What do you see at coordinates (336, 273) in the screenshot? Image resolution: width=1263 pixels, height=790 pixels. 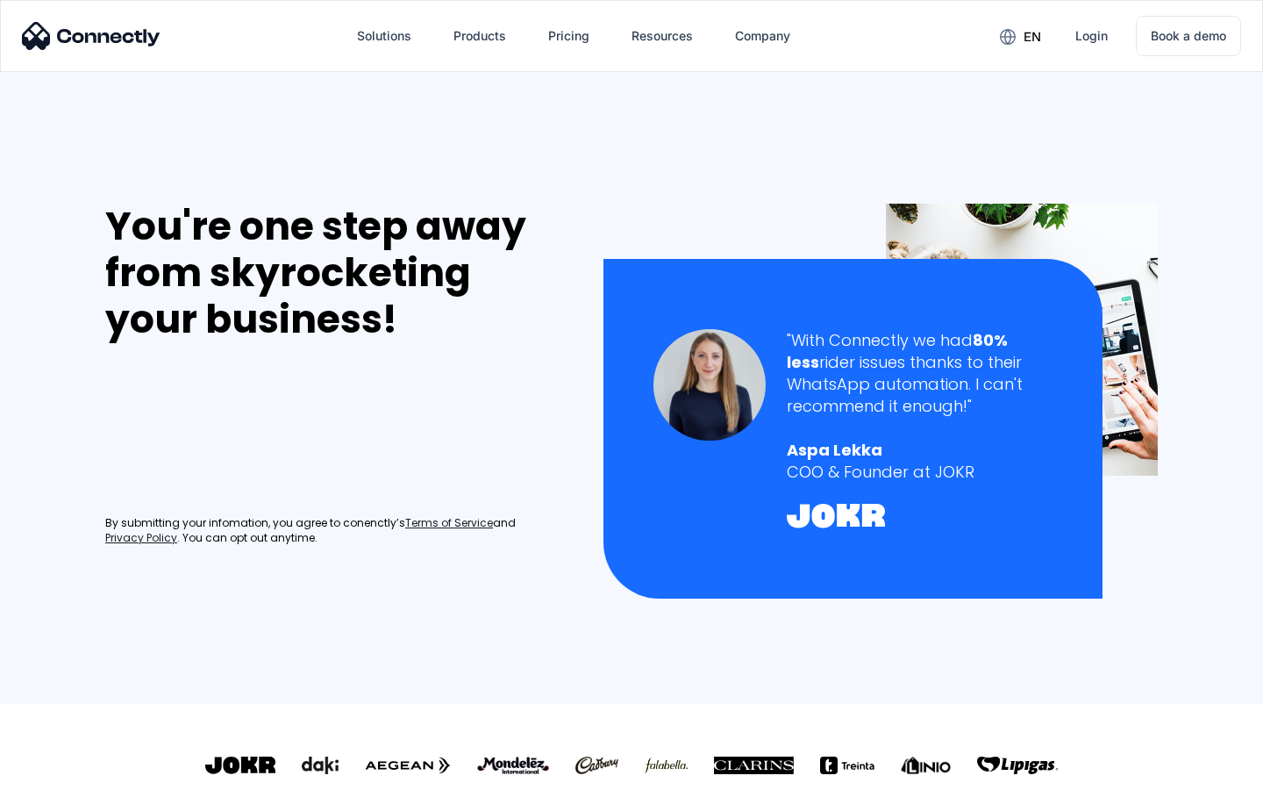 I see `div: You're one step away from skyrocketing your business!` at bounding box center [336, 273].